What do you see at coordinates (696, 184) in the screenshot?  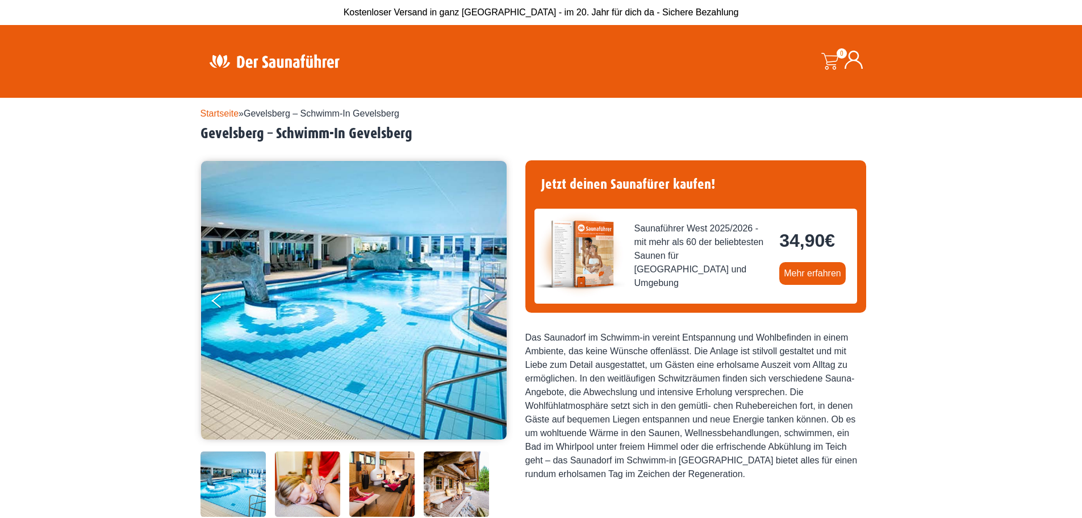 I see `h4: Jetzt deinen Saunafürer kaufen!` at bounding box center [696, 184].